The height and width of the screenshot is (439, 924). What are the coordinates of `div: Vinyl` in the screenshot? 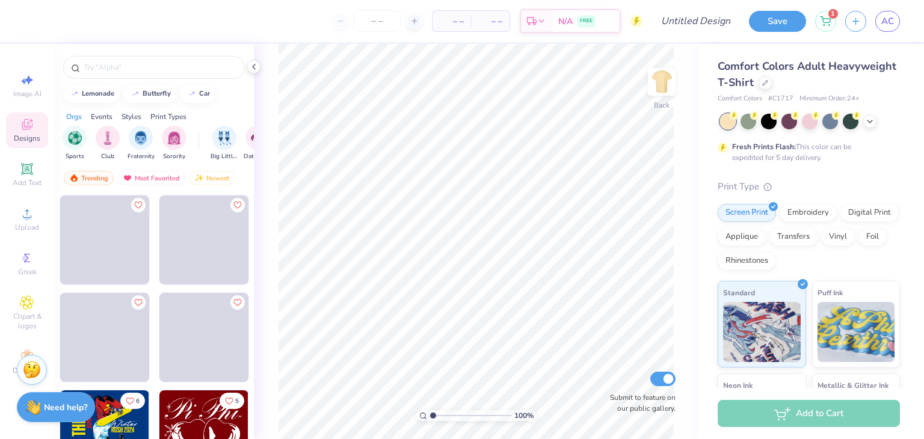 It's located at (838, 237).